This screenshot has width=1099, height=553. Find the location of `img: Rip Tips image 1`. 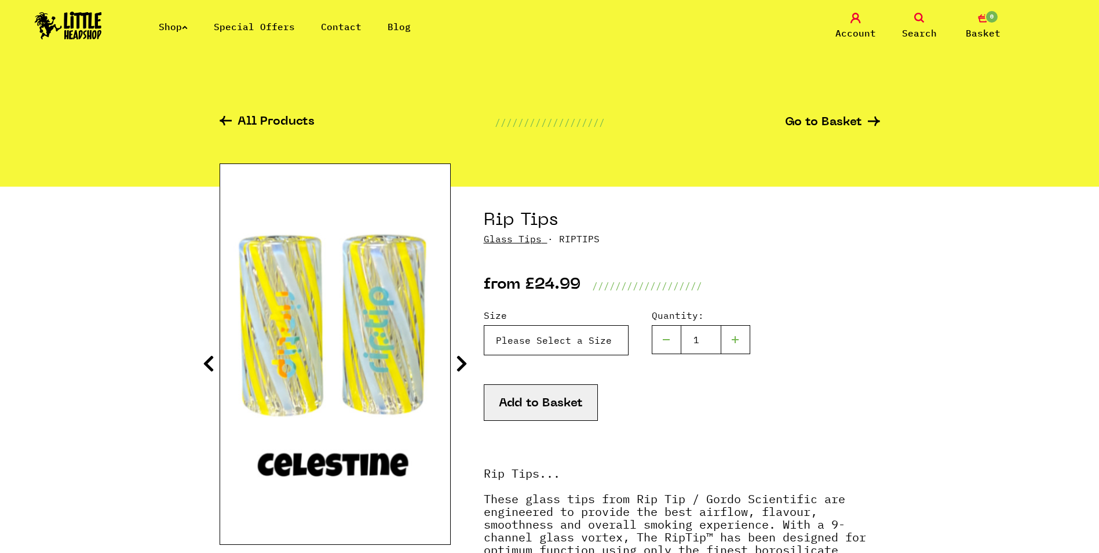

img: Rip Tips image 1 is located at coordinates (335, 354).